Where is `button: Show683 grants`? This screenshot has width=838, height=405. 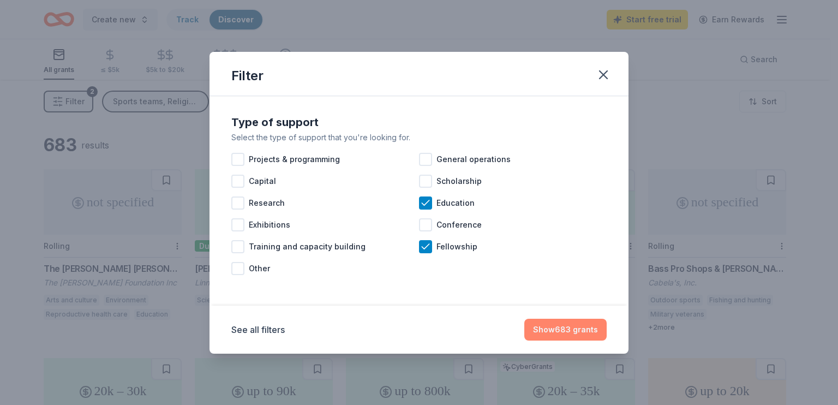
button: Show683 grants is located at coordinates (565, 330).